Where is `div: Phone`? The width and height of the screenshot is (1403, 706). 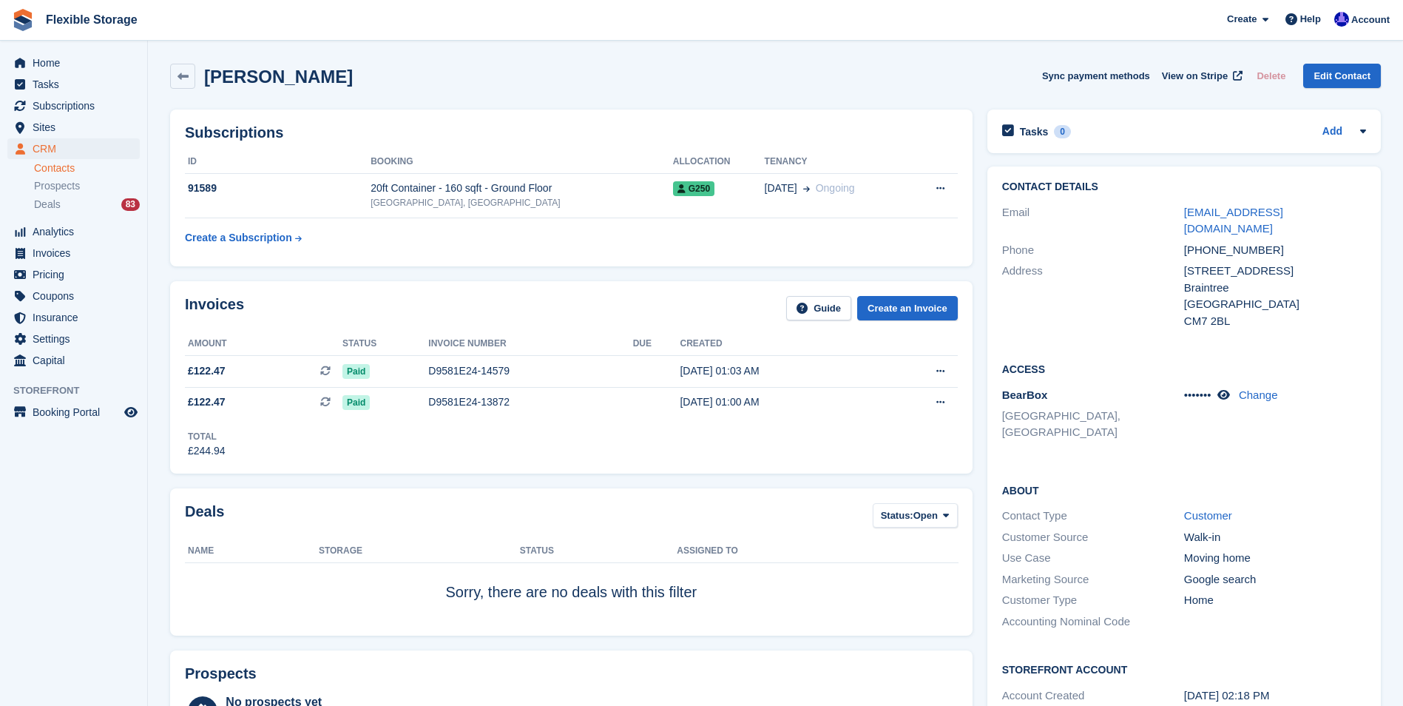 div: Phone is located at coordinates (1093, 250).